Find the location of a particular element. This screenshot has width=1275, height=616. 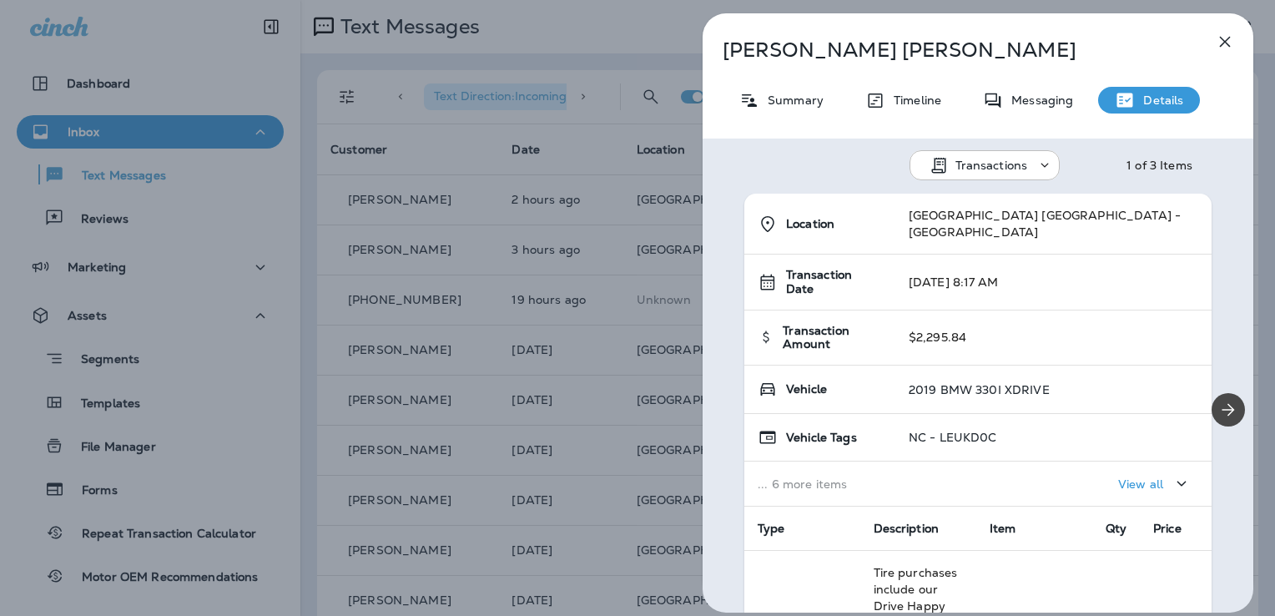

button: View all is located at coordinates (1155, 483).